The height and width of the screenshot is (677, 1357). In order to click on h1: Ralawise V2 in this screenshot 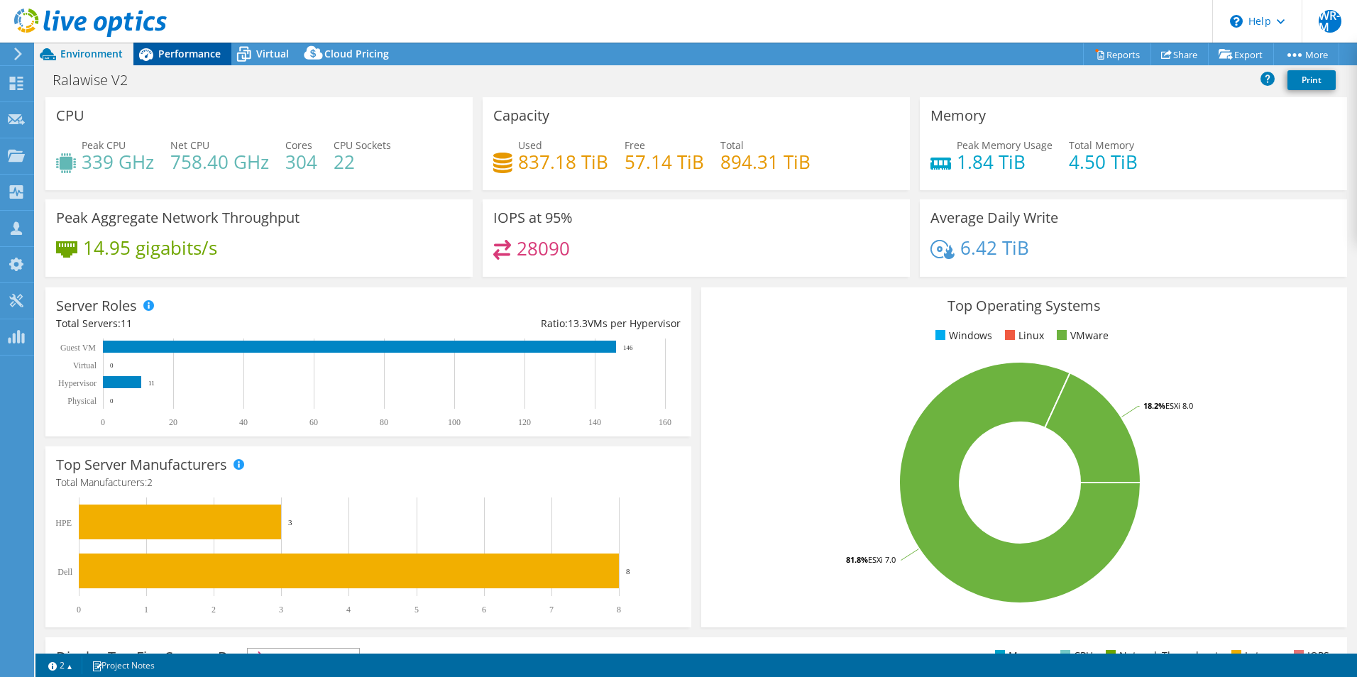, I will do `click(98, 80)`.